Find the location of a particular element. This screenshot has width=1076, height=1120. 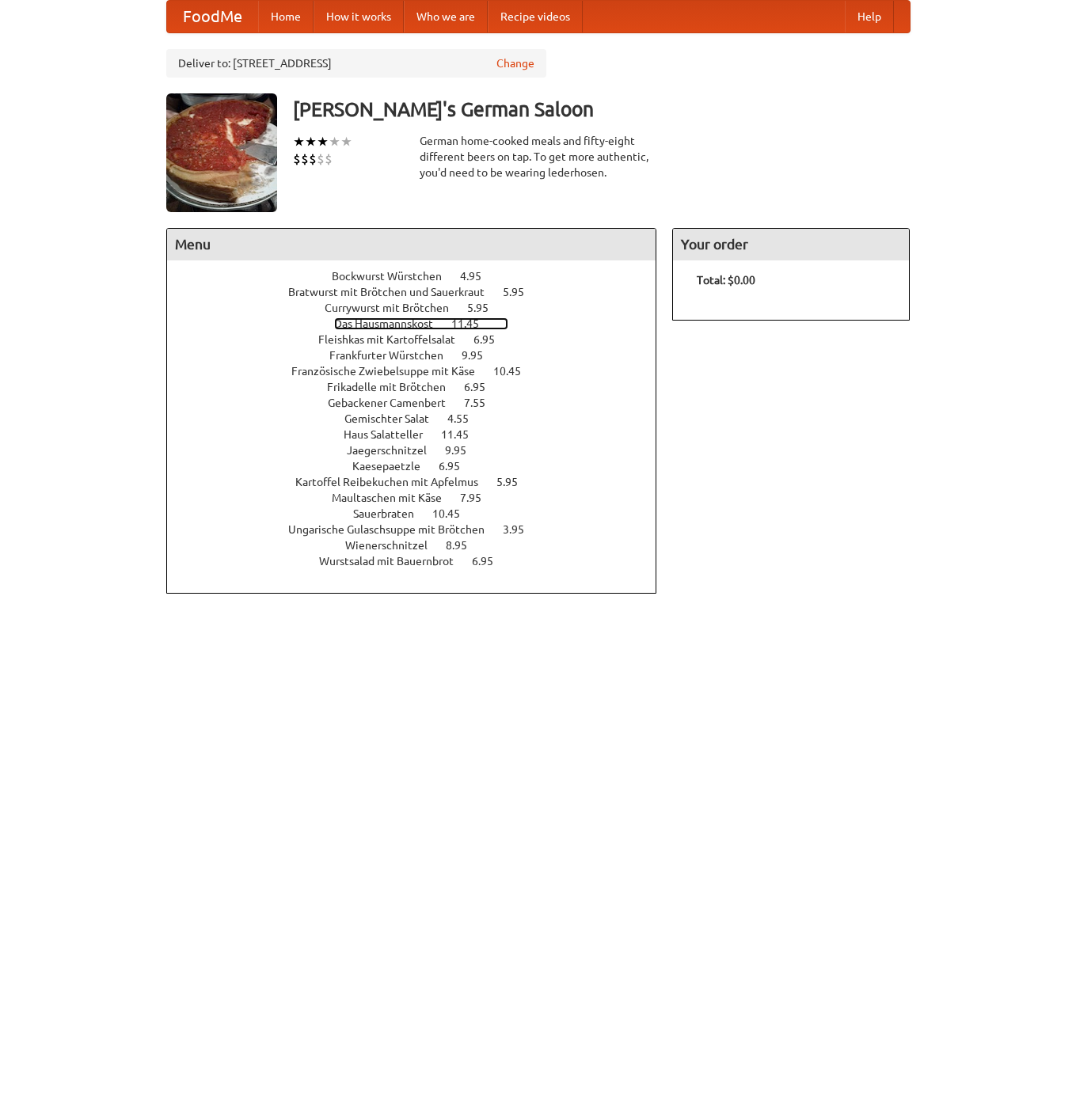

a: Bratwurst mit Brötchen und Sauerkraut 5.95 is located at coordinates (420, 292).